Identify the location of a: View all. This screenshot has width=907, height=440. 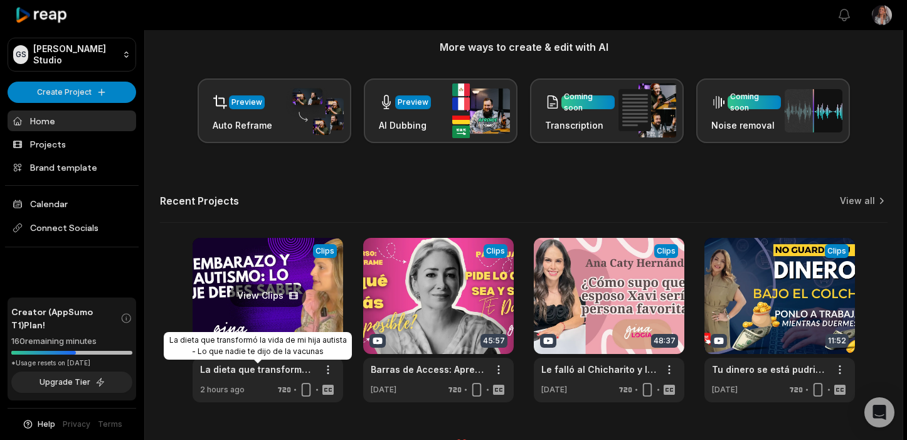
(858, 201).